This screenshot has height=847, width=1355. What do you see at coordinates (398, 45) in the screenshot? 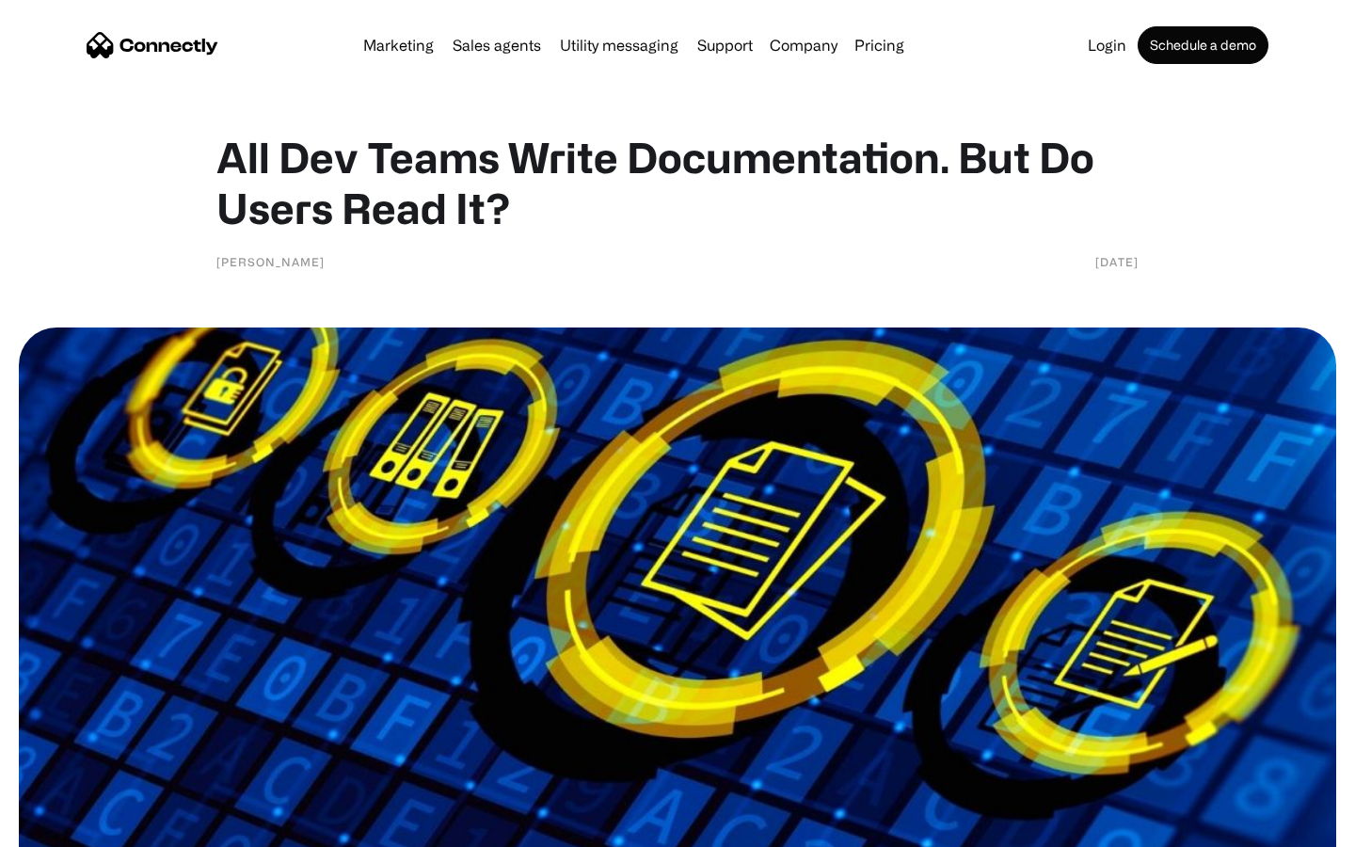
I see `a: Marketing` at bounding box center [398, 45].